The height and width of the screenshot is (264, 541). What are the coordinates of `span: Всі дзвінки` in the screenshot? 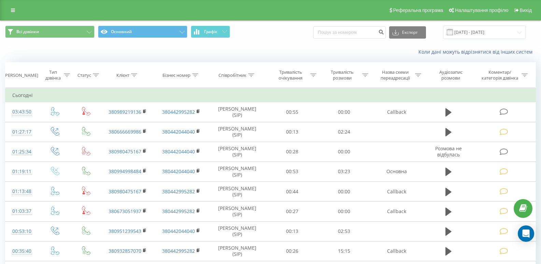 It's located at (28, 32).